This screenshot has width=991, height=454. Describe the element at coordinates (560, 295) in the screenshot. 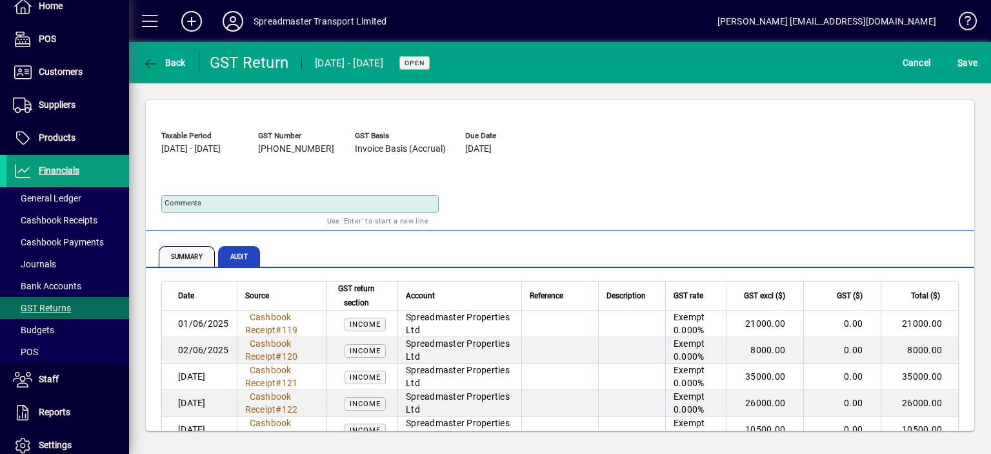

I see `div: Reference` at that location.